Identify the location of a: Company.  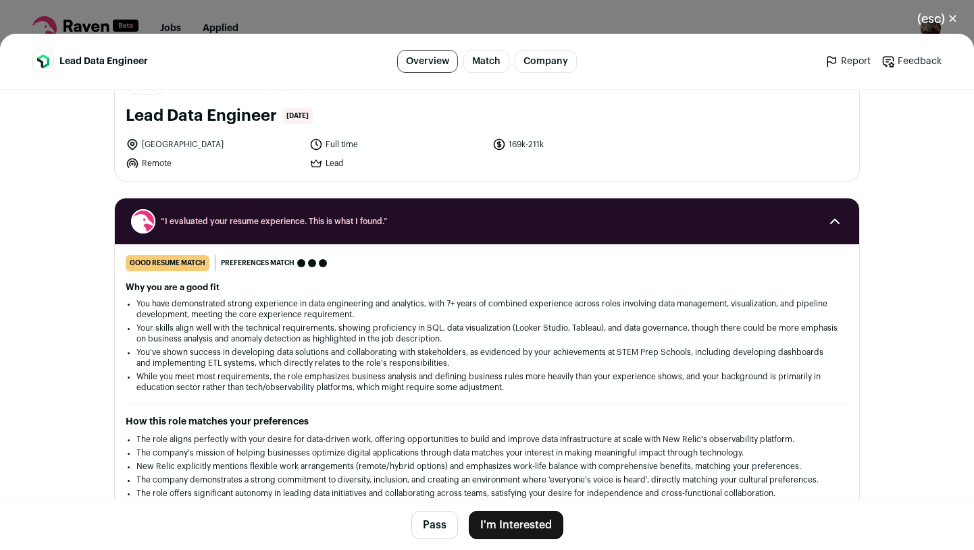
(546, 61).